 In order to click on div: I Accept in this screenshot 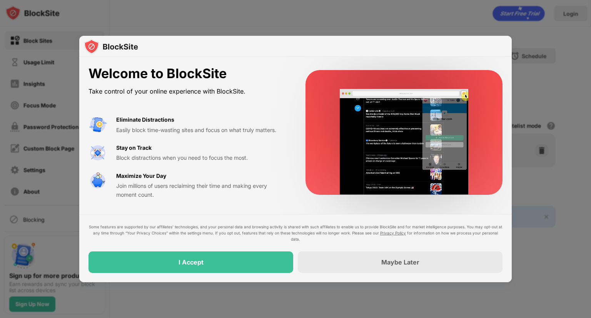, I will do `click(191, 262)`.